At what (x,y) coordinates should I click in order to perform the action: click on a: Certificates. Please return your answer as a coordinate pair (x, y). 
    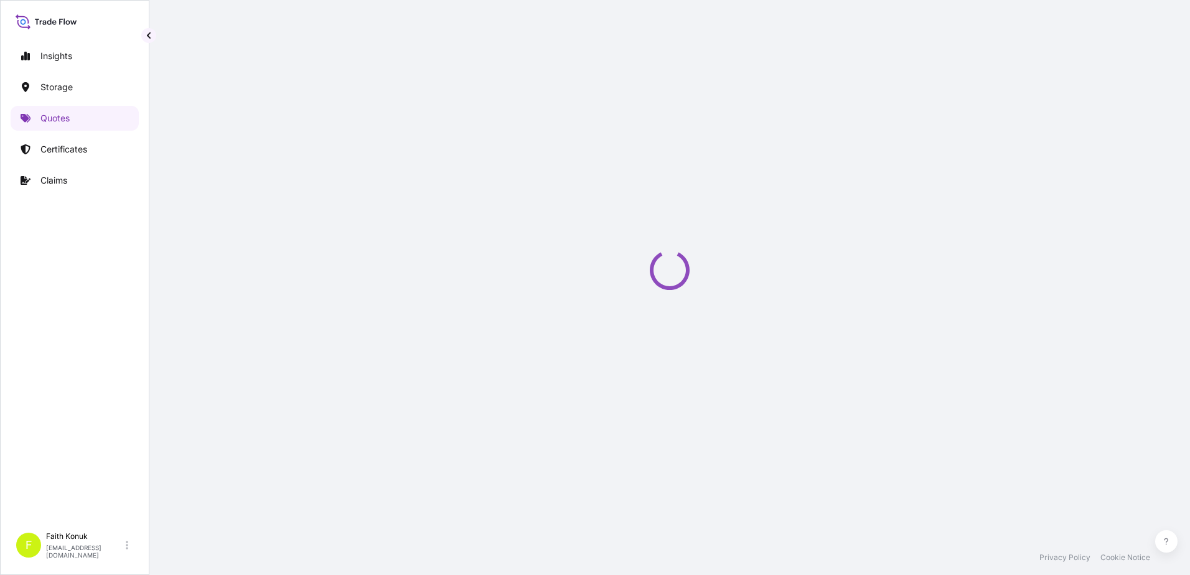
    Looking at the image, I should click on (75, 149).